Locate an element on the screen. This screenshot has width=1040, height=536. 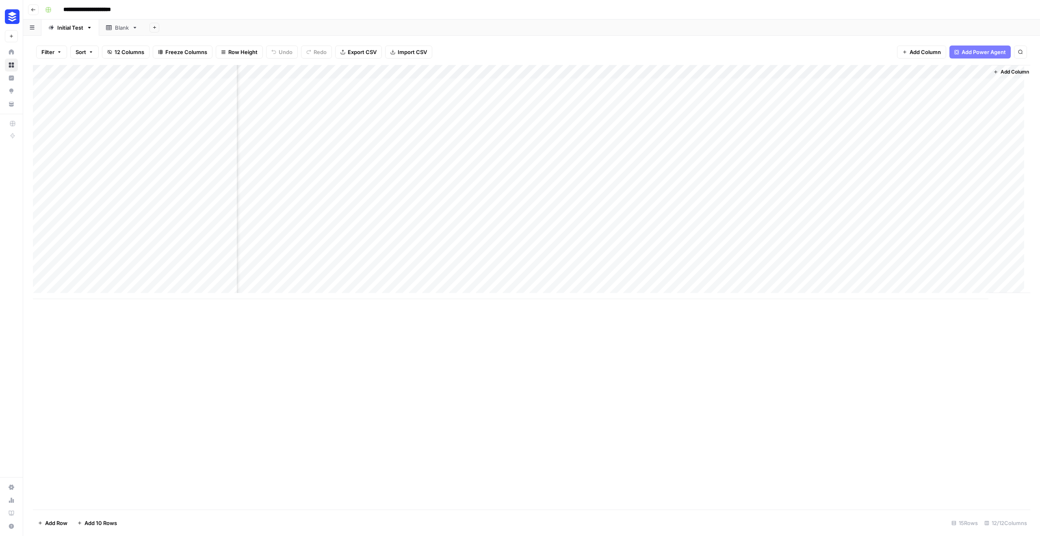
a: Browse is located at coordinates (11, 65).